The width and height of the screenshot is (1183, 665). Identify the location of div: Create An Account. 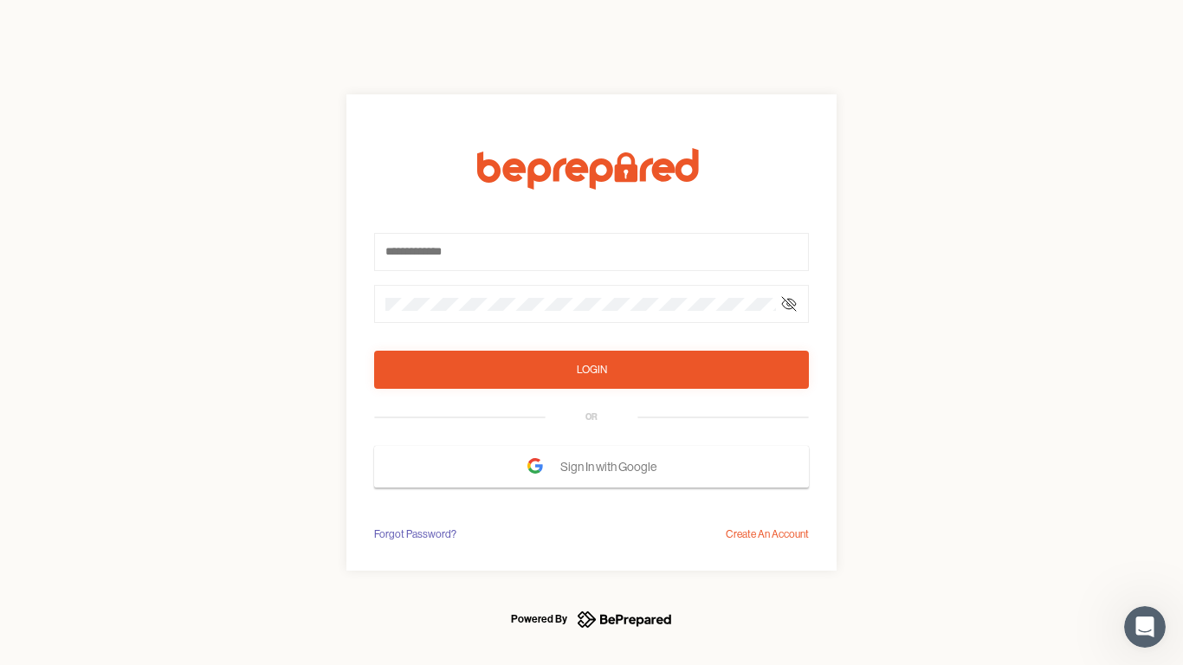
(768, 535).